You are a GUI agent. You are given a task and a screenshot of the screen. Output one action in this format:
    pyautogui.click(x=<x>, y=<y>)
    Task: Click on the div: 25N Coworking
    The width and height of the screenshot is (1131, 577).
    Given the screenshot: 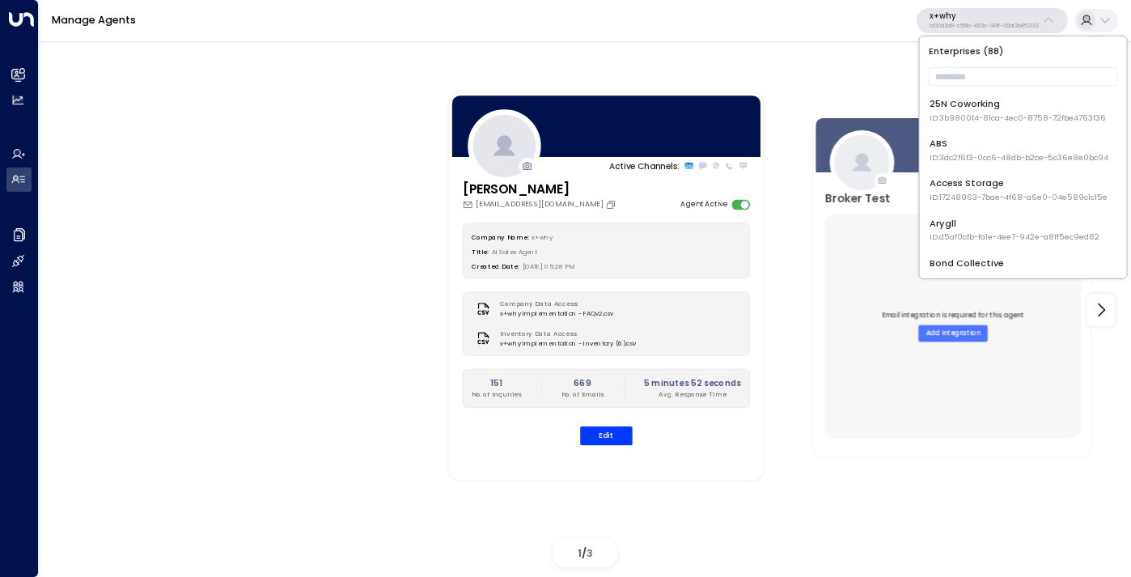 What is the action you would take?
    pyautogui.click(x=1018, y=110)
    